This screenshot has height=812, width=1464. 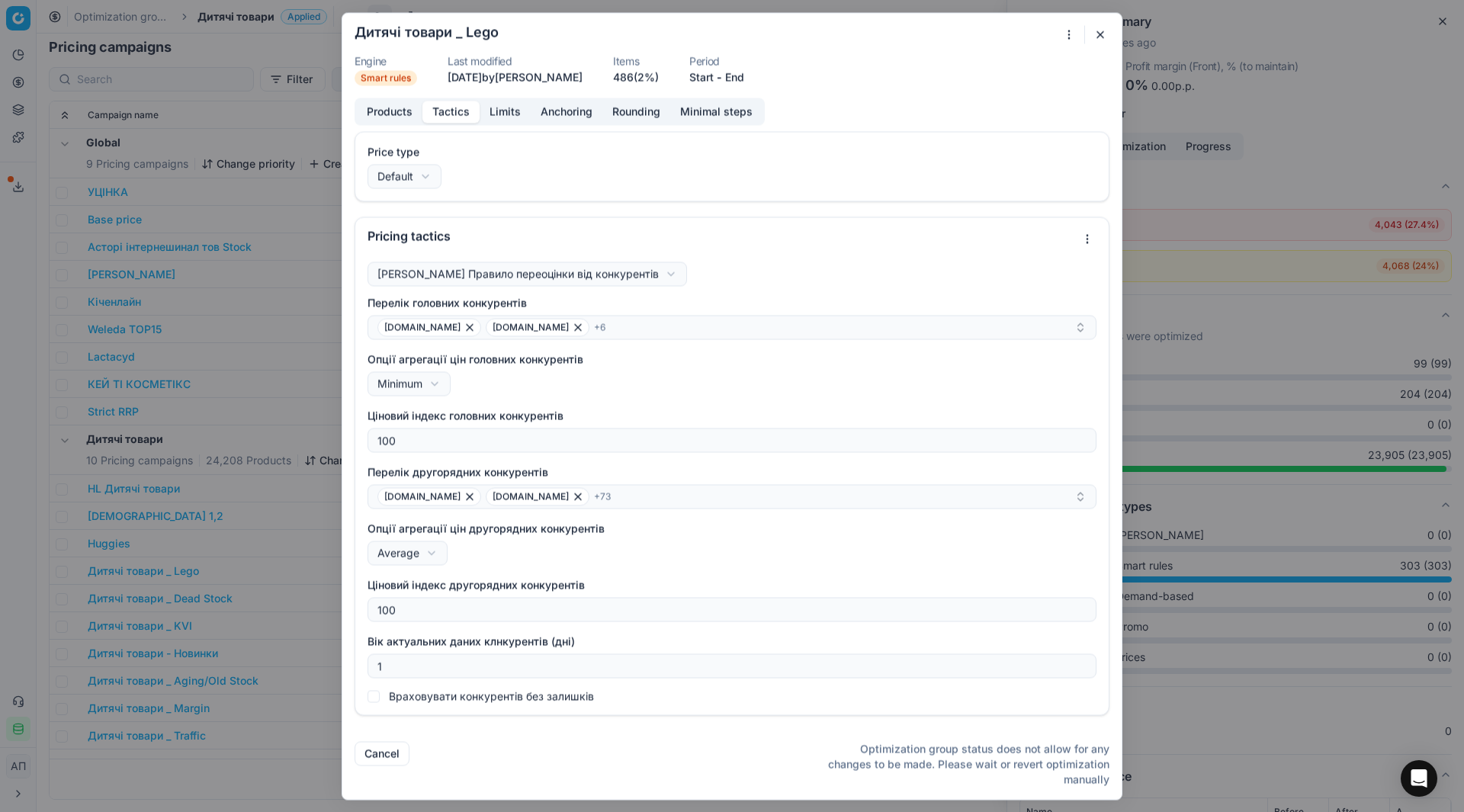 What do you see at coordinates (386, 78) in the screenshot?
I see `span: Smart rules` at bounding box center [386, 78].